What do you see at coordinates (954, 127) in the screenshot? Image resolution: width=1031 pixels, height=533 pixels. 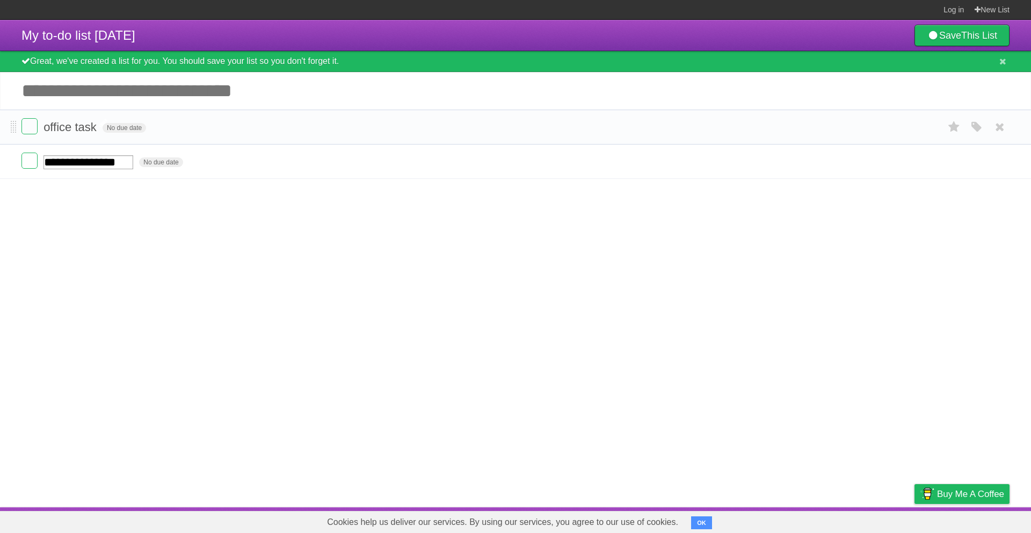 I see `label: Star task` at bounding box center [954, 127].